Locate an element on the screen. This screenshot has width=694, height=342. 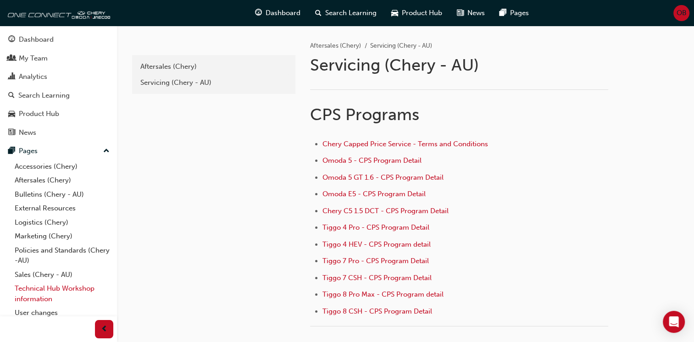
a: Tiggo 8 CSH - CPS Program Detail is located at coordinates (377, 312).